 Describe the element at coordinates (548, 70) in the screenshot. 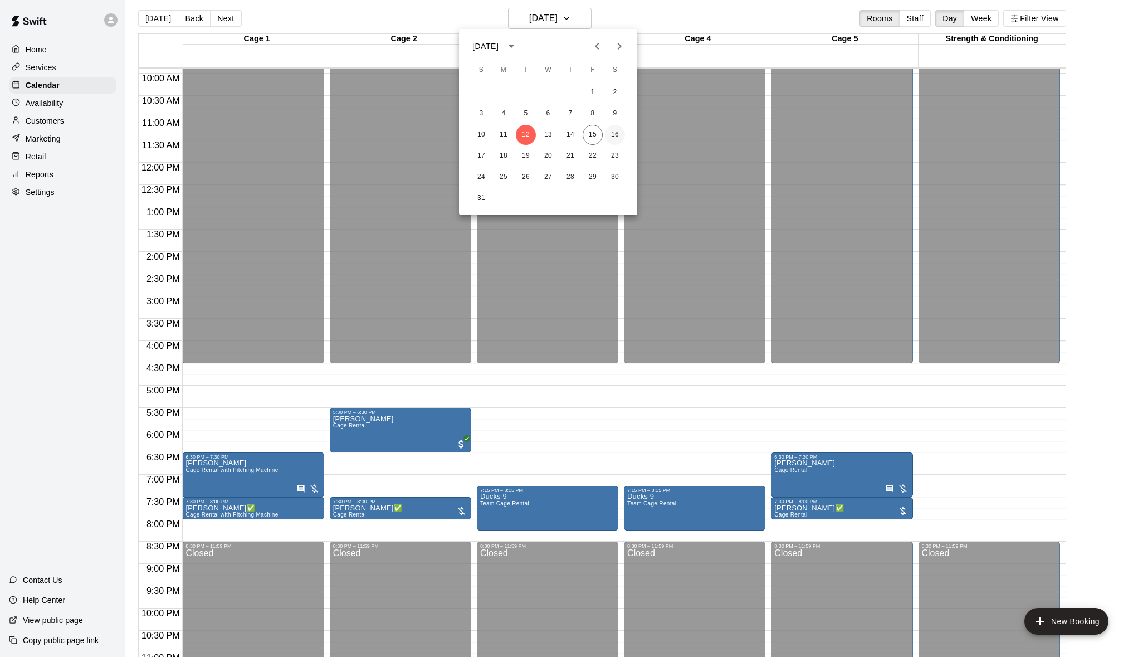

I see `span: Wednesday` at that location.